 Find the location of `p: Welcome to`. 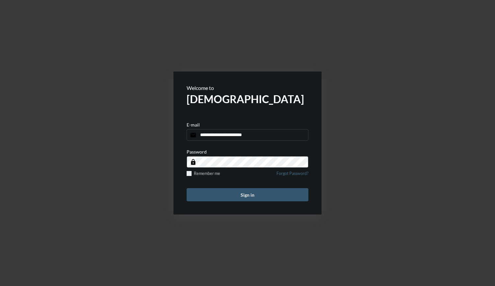

p: Welcome to is located at coordinates (247, 88).